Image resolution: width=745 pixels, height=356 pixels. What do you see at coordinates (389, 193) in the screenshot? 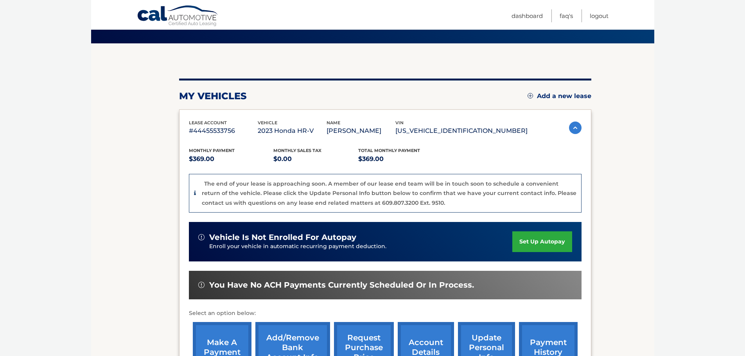
I see `p: The end of your lease is approaching soon. A member of our lease end team will be in touch soon t...` at bounding box center [389, 193].